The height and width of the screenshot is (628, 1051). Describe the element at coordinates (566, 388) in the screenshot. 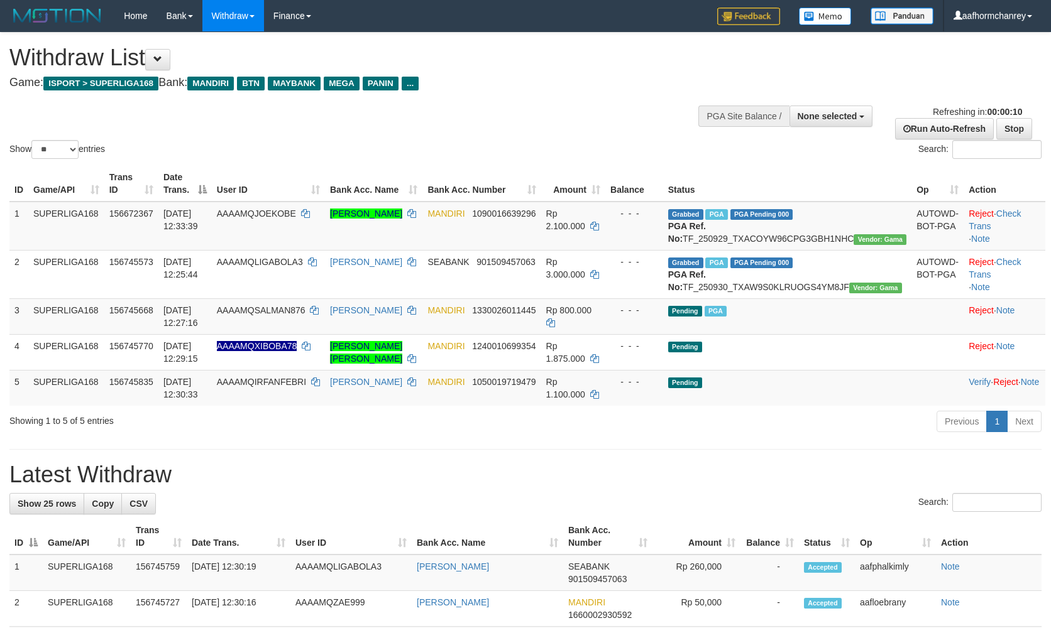

I see `span: Rp 1.100.000` at that location.